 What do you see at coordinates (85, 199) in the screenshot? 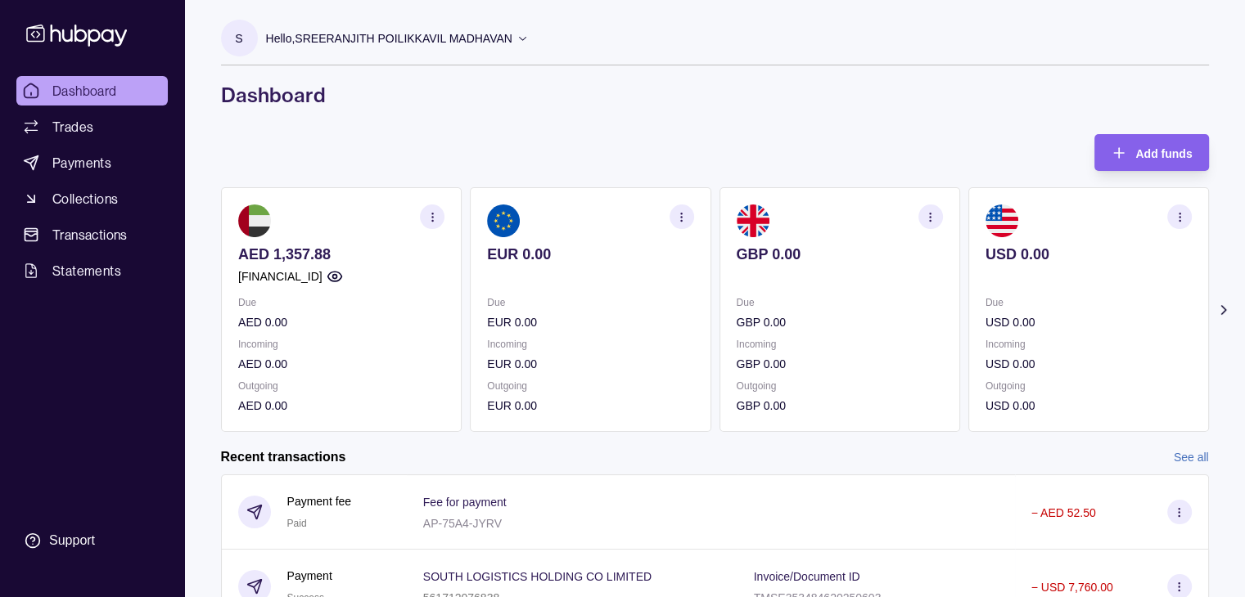
I see `span: Collections` at bounding box center [85, 199].